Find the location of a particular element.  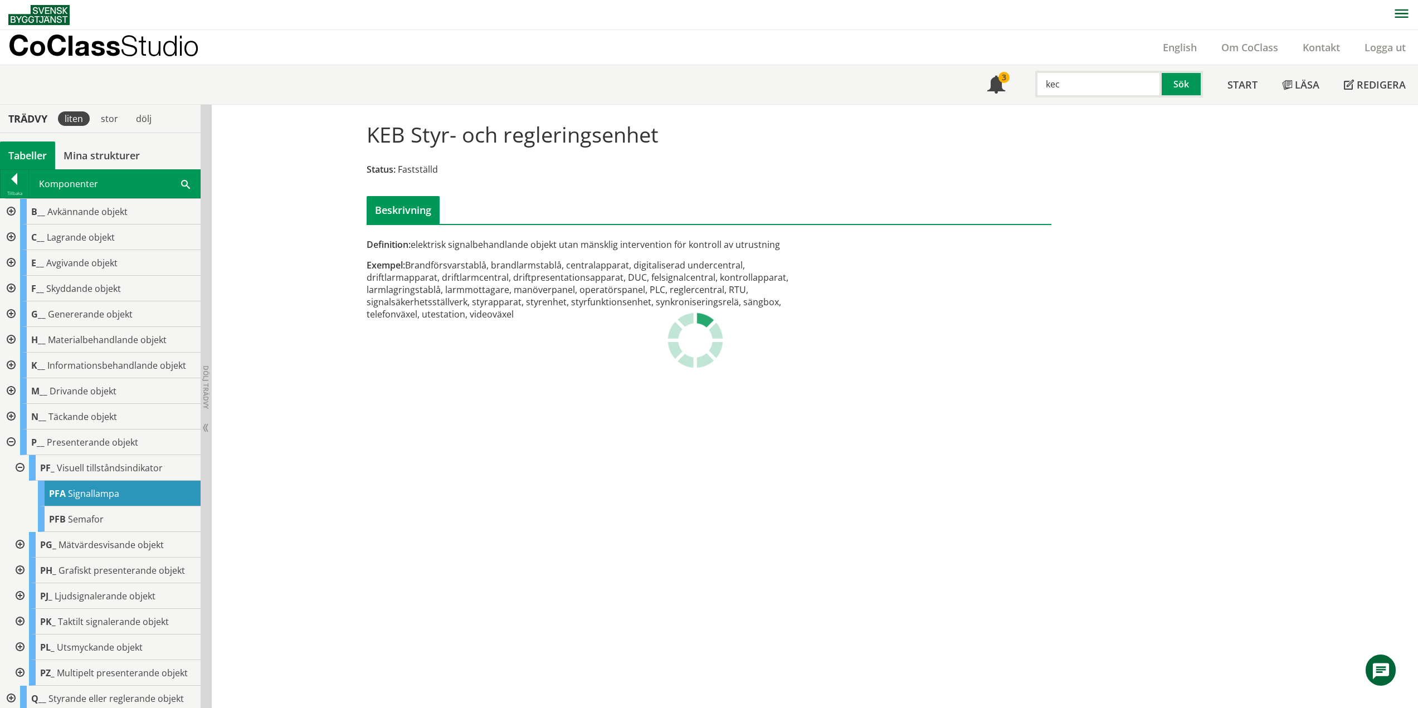

span: N__ is located at coordinates (38, 417).